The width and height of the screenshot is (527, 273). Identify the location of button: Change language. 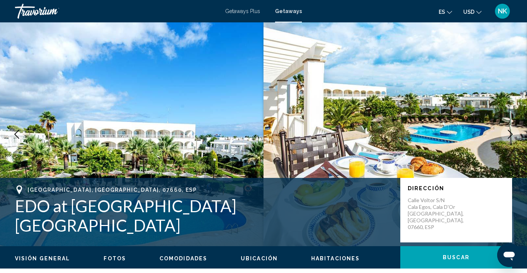
(446, 12).